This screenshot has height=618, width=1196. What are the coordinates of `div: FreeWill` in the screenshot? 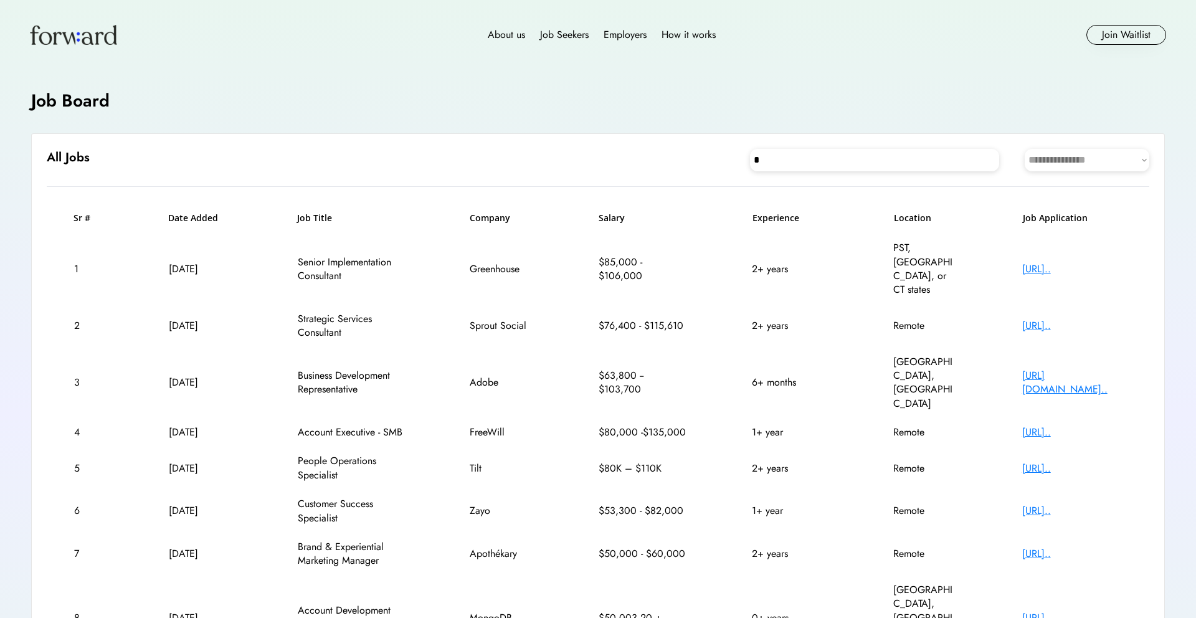 It's located at (501, 432).